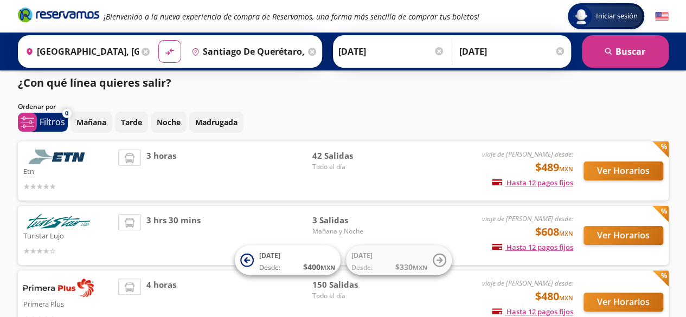 The height and width of the screenshot is (317, 686). What do you see at coordinates (68, 171) in the screenshot?
I see `p: Etn` at bounding box center [68, 171].